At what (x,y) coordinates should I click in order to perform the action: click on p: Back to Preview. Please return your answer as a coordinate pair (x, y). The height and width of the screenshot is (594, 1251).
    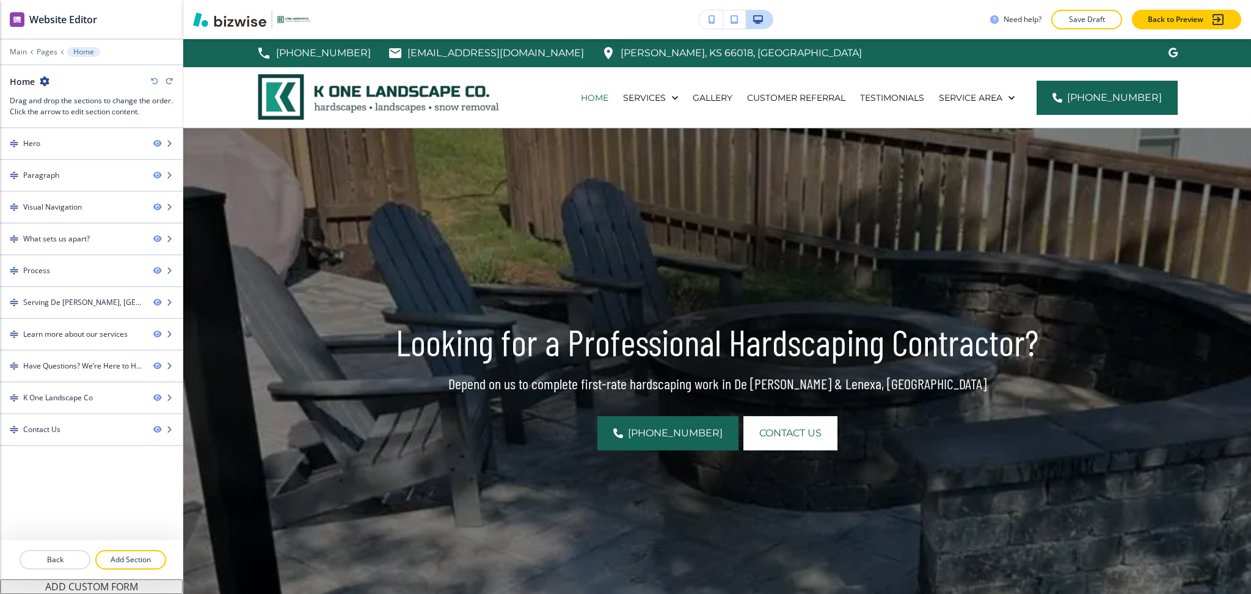
    Looking at the image, I should click on (1175, 20).